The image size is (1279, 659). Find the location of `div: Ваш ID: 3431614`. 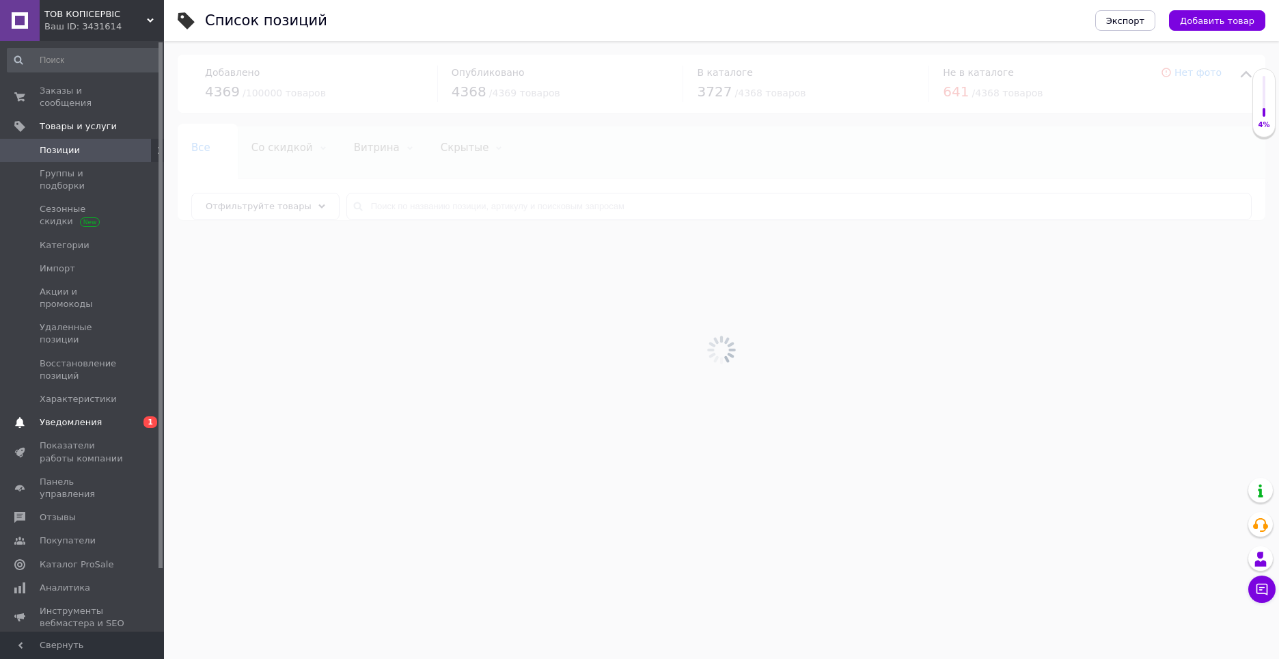

div: Ваш ID: 3431614 is located at coordinates (104, 27).